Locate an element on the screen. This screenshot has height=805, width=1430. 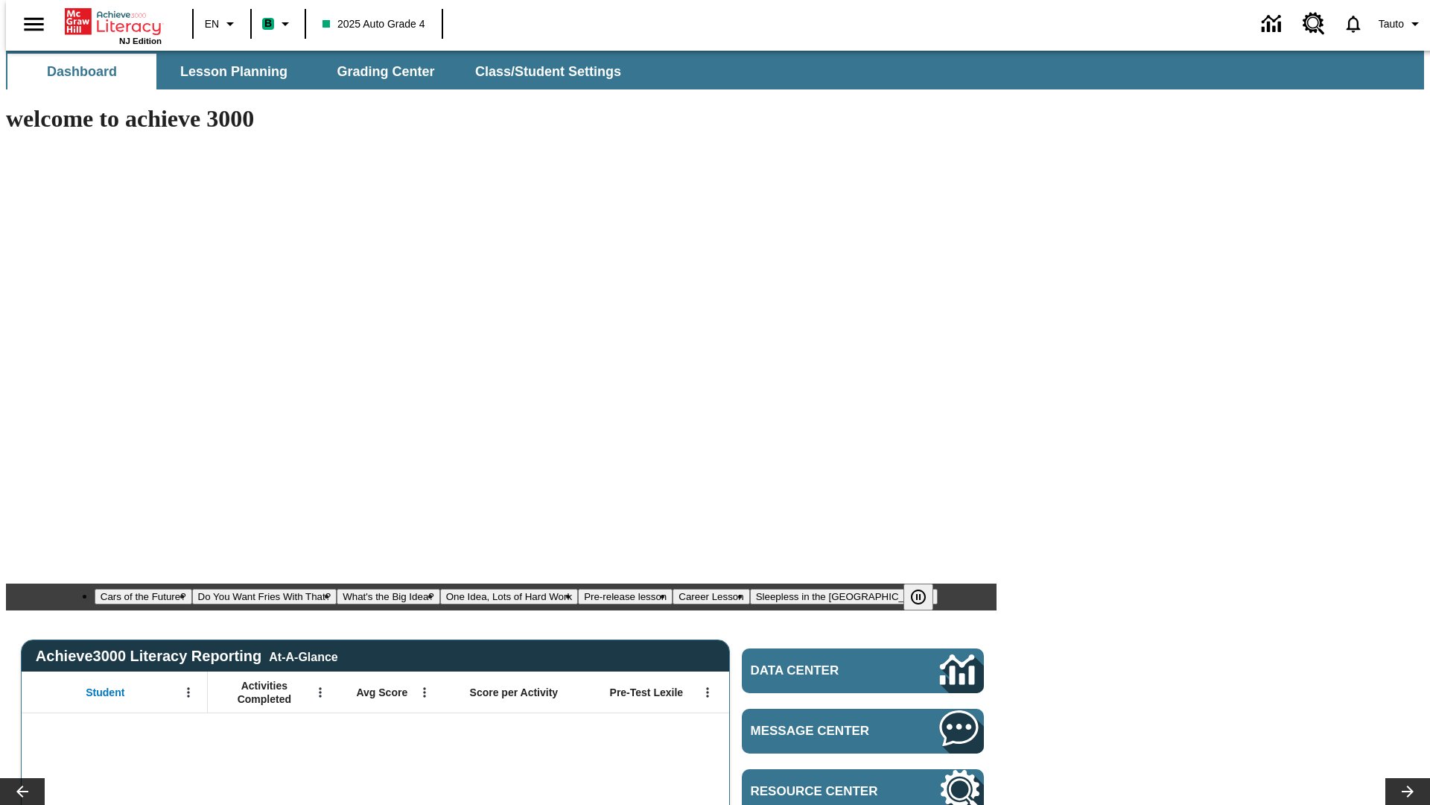
button: Slide 3 What's the Big Idea? is located at coordinates (388, 596).